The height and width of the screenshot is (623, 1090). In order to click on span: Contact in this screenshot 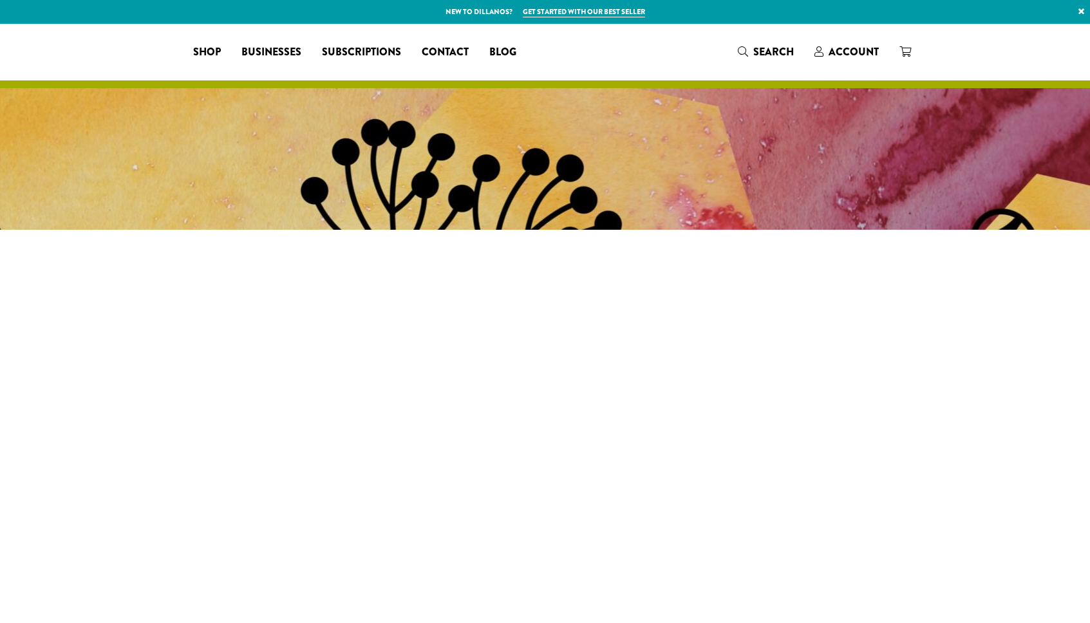, I will do `click(445, 52)`.